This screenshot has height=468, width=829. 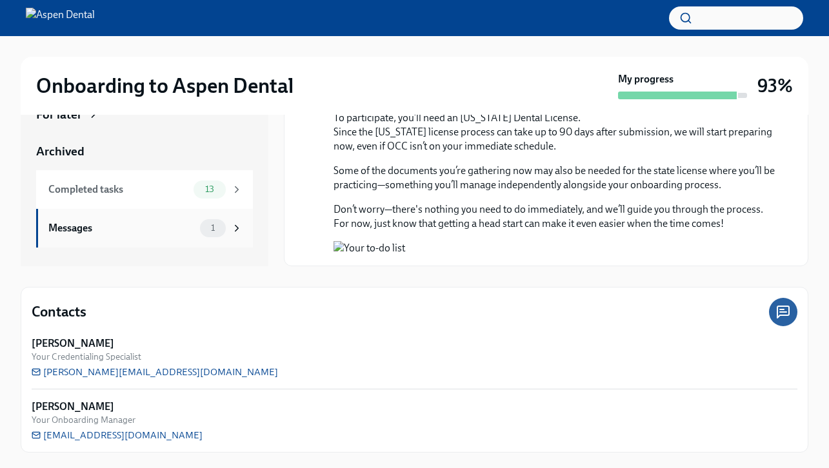 I want to click on a: Archived, so click(x=144, y=152).